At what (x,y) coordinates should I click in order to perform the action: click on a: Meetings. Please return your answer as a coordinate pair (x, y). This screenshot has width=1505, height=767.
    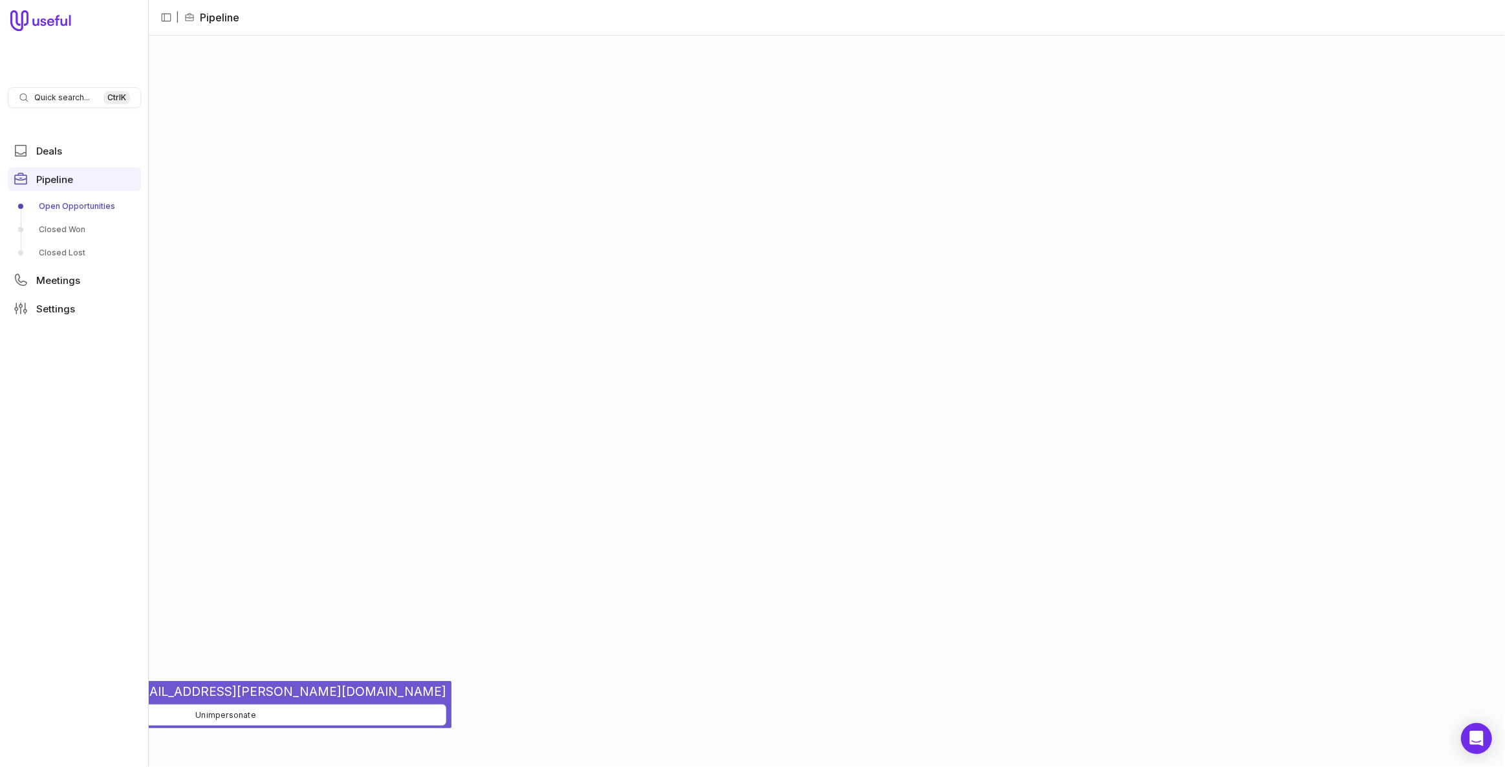
    Looking at the image, I should click on (74, 280).